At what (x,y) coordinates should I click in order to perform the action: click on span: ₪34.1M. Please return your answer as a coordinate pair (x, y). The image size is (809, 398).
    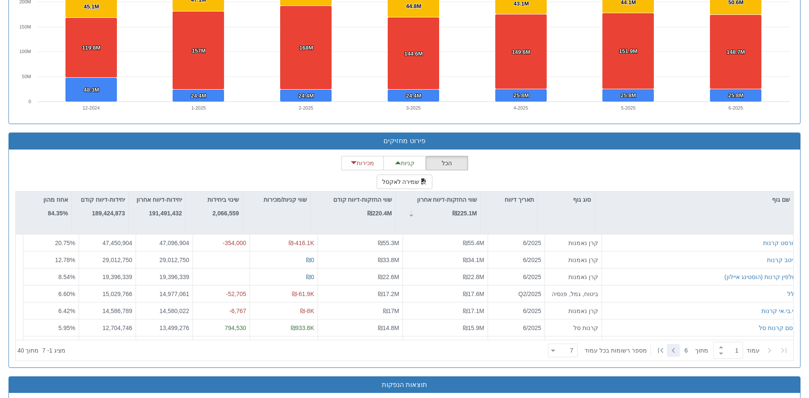
    Looking at the image, I should click on (473, 260).